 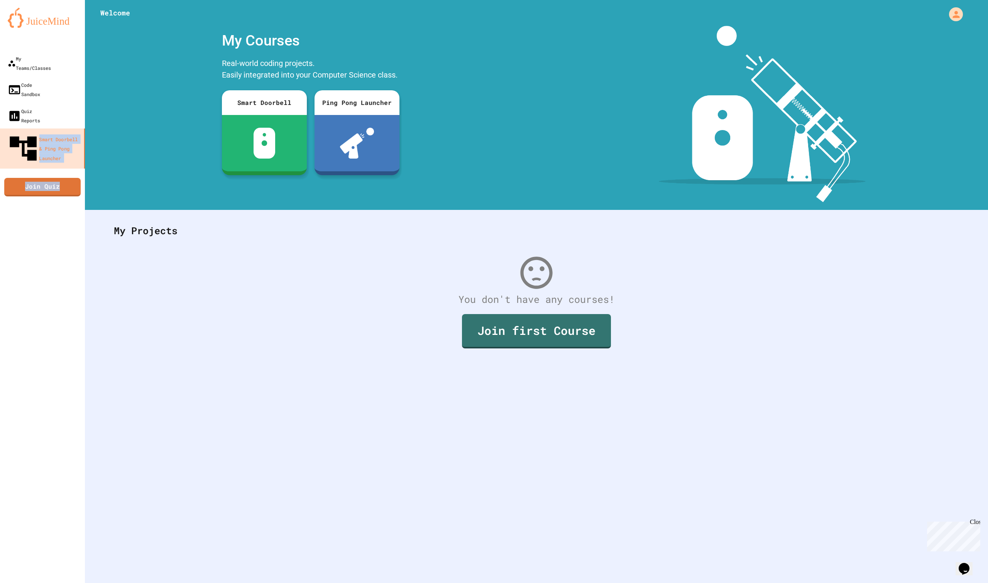 What do you see at coordinates (311, 41) in the screenshot?
I see `div: My Courses` at bounding box center [311, 41].